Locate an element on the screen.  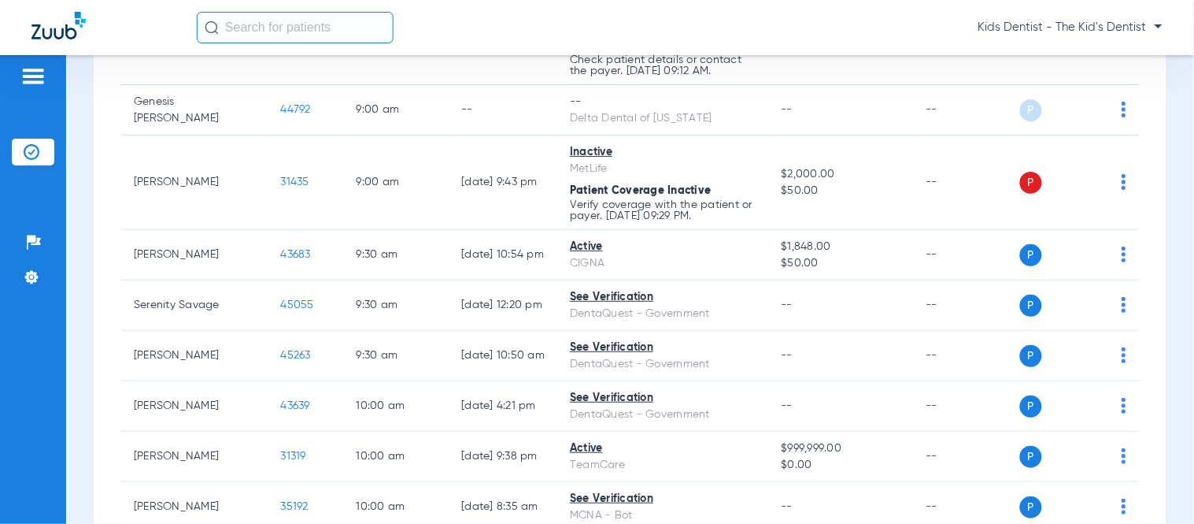
span: $2,000.00 is located at coordinates (842, 174).